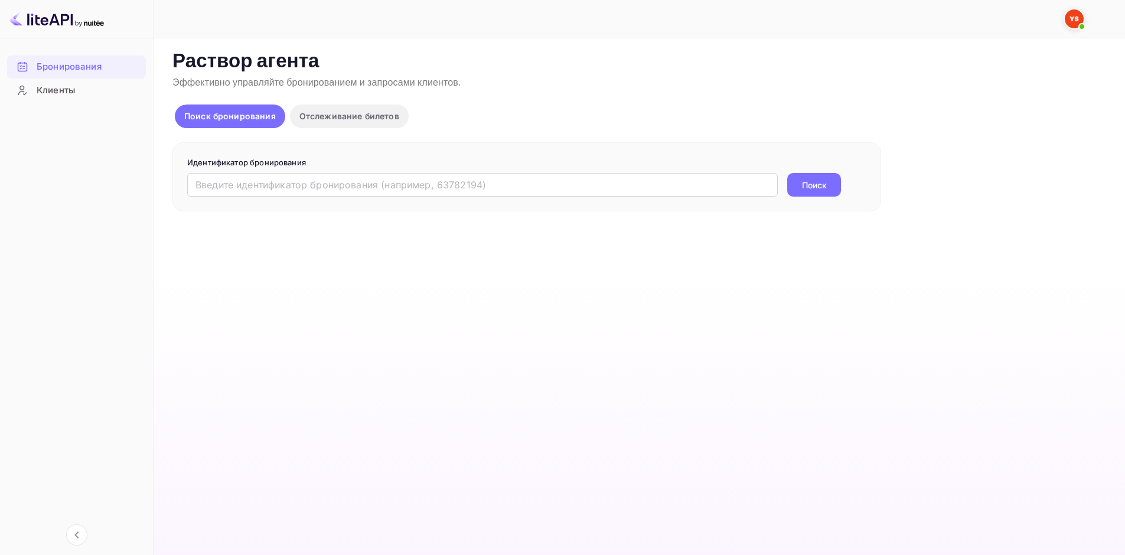  Describe the element at coordinates (246, 61) in the screenshot. I see `ya-tr-span: Раствор агента` at that location.